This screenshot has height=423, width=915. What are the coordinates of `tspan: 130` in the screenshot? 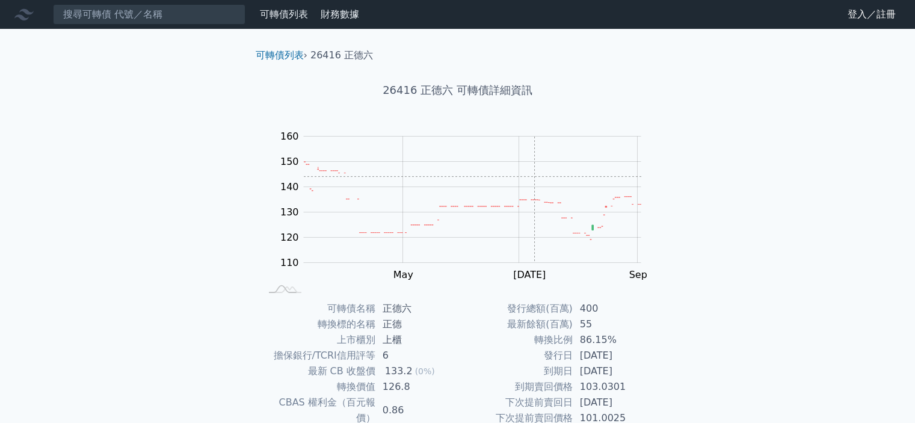 It's located at (289, 212).